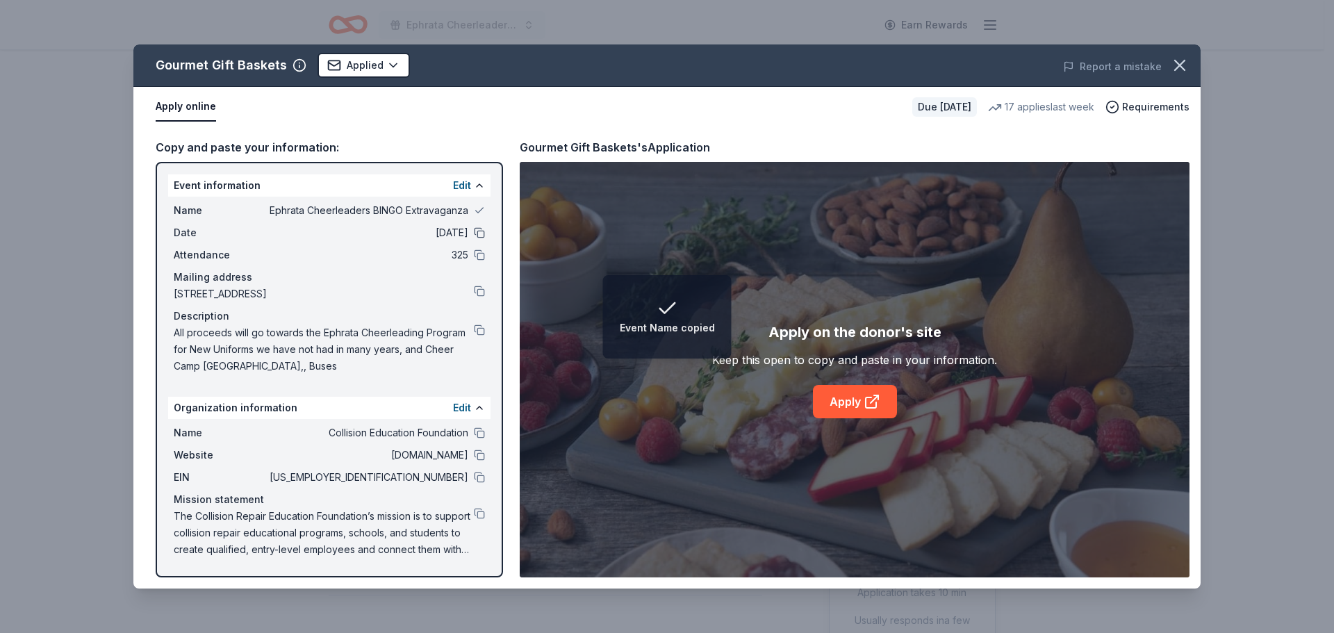 The image size is (1334, 633). What do you see at coordinates (329, 147) in the screenshot?
I see `div: Copy and paste your information:` at bounding box center [329, 147].